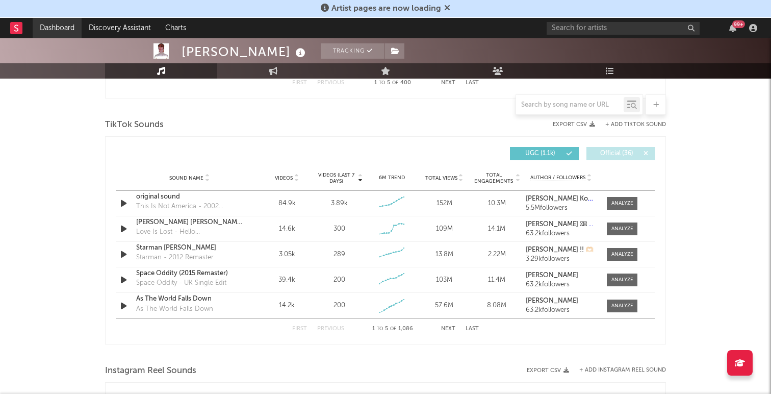 The width and height of the screenshot is (771, 394). I want to click on div: 6M Trend, so click(392, 177).